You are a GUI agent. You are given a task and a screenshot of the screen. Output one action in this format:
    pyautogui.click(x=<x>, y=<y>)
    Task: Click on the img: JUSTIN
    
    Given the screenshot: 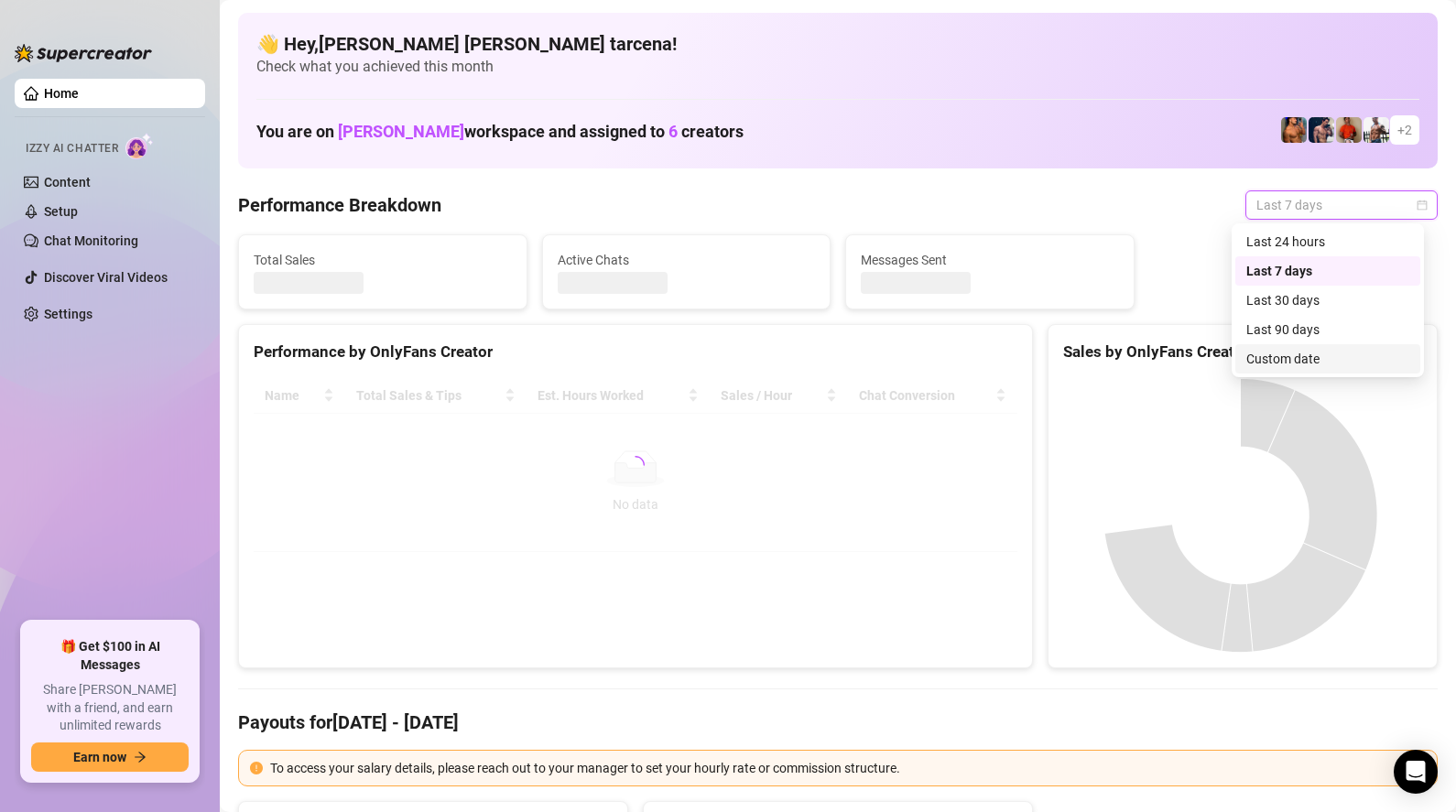 What is the action you would take?
    pyautogui.click(x=1377, y=130)
    